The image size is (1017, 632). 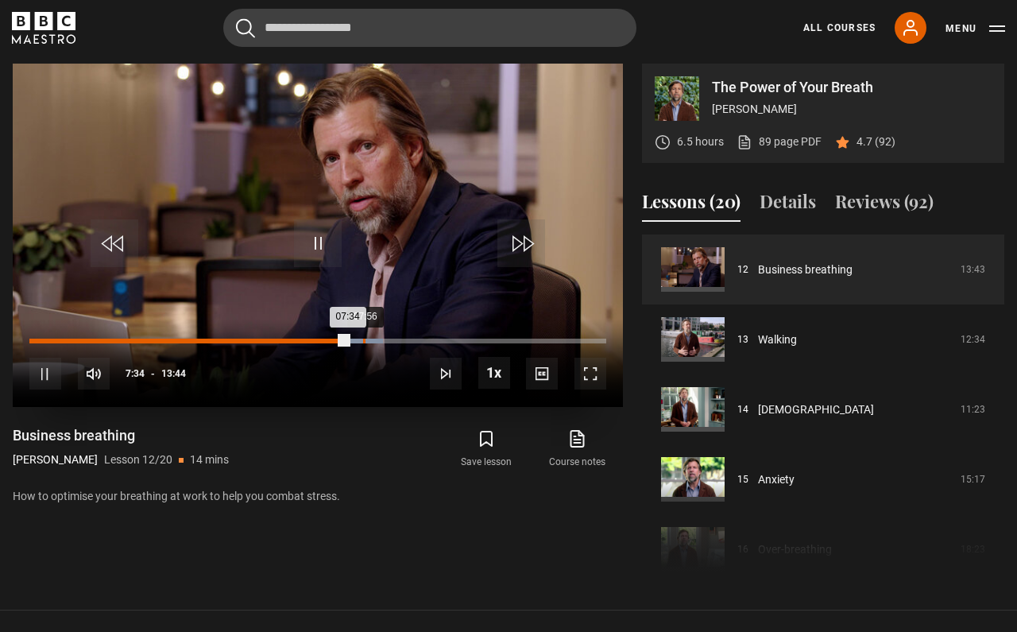 What do you see at coordinates (246, 28) in the screenshot?
I see `button: Submit the search query` at bounding box center [246, 28].